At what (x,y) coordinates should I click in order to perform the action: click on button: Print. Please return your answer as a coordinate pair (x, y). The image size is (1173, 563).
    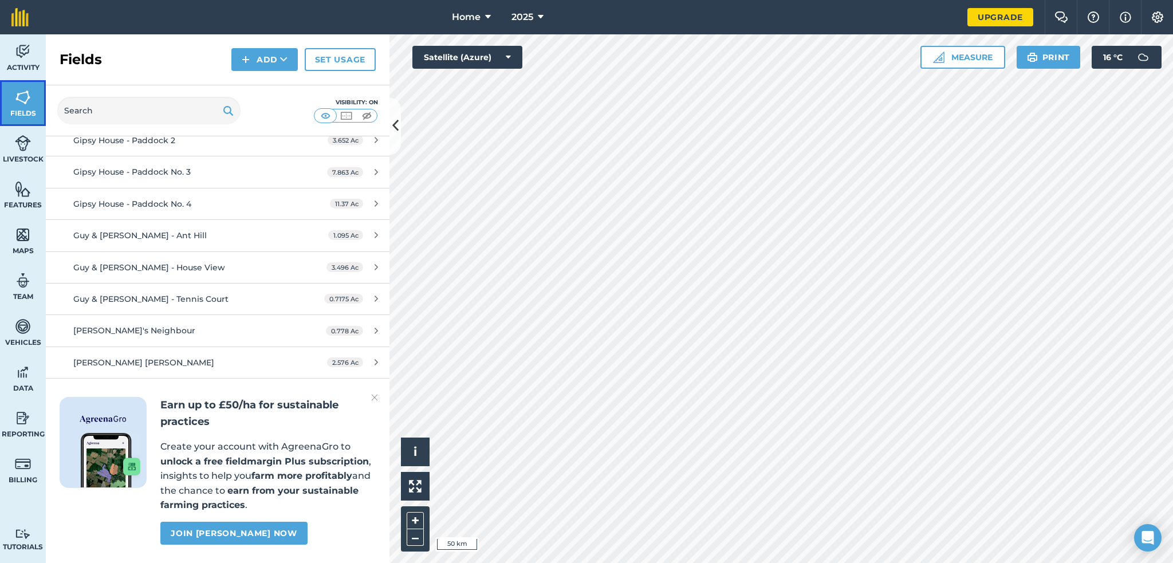
    Looking at the image, I should click on (1049, 57).